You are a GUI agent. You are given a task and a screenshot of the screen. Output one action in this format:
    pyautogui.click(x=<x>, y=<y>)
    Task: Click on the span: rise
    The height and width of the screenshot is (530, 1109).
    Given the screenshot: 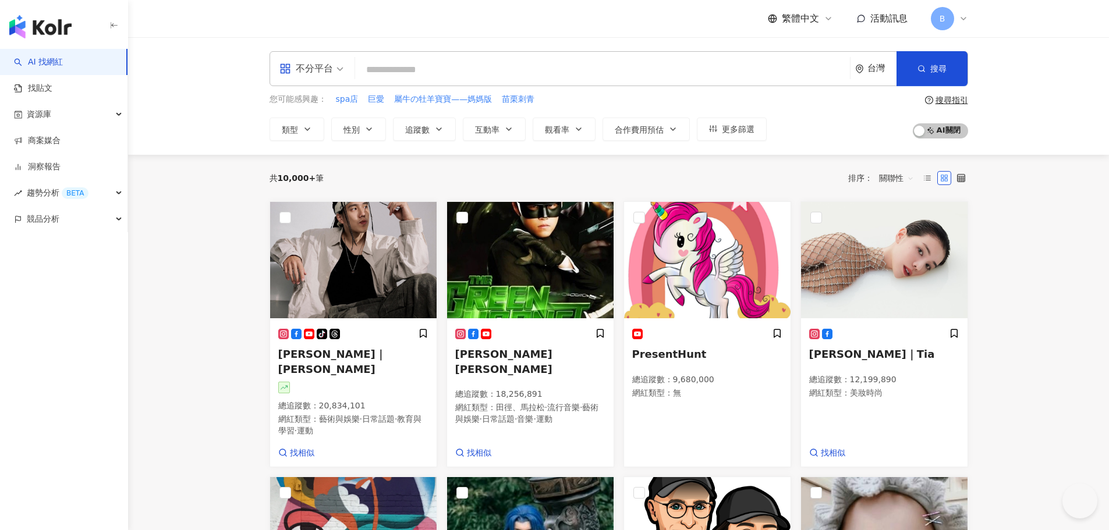 What is the action you would take?
    pyautogui.click(x=18, y=193)
    